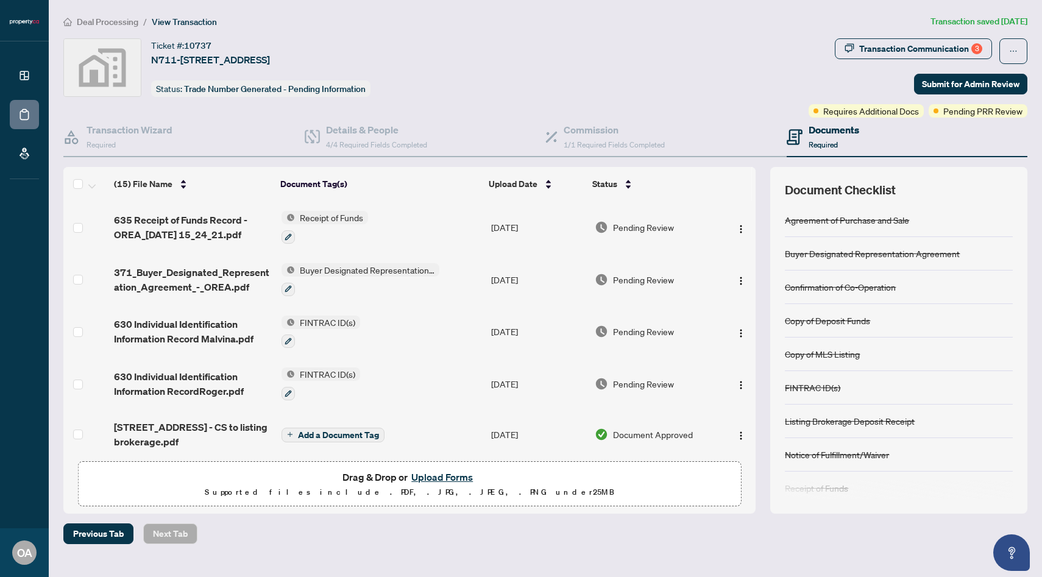 Image resolution: width=1042 pixels, height=577 pixels. Describe the element at coordinates (840, 287) in the screenshot. I see `div: Confirmation of Co-Operation` at that location.